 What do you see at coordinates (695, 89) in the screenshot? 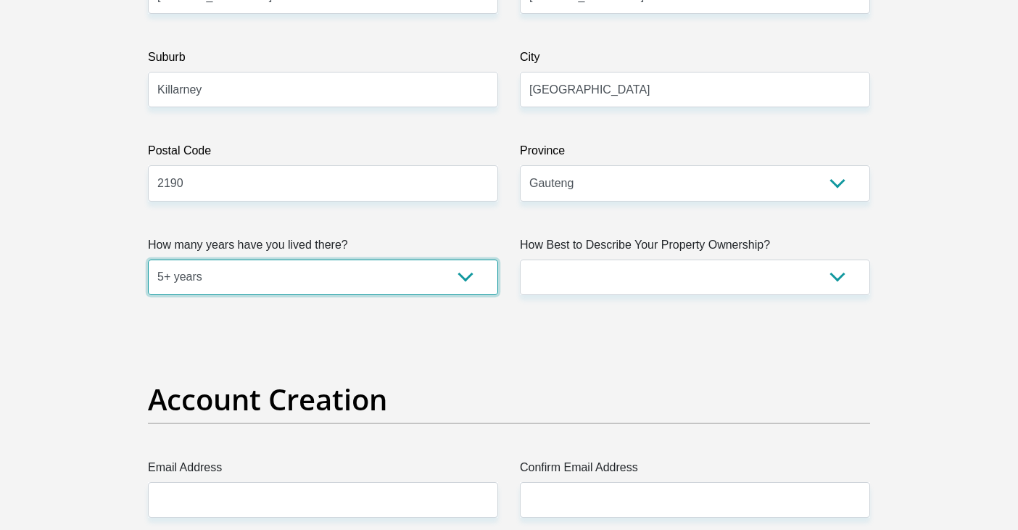
I see `input: City` at bounding box center [695, 89].